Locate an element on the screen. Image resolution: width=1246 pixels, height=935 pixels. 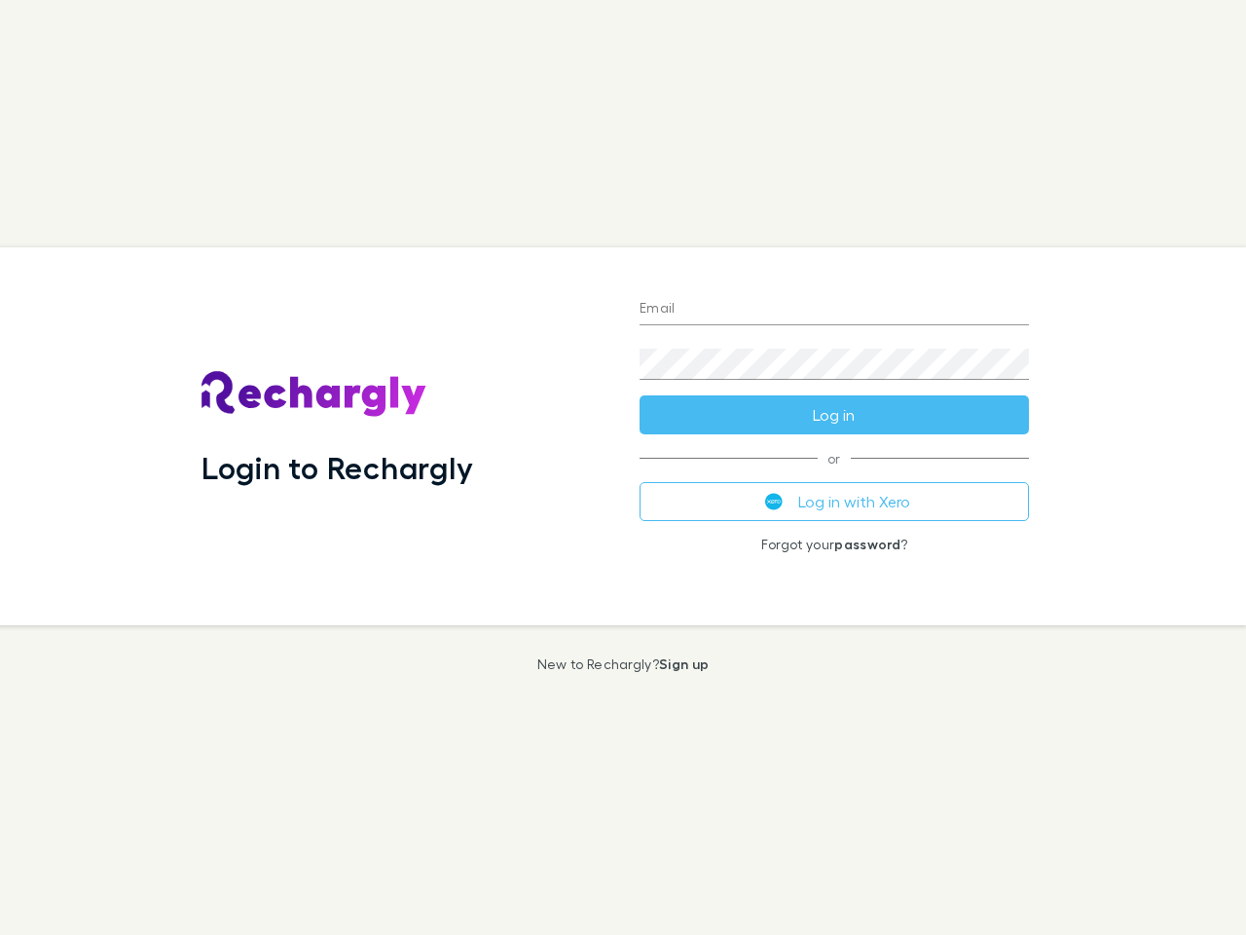
p: Forgot your ? is located at coordinates (835, 544).